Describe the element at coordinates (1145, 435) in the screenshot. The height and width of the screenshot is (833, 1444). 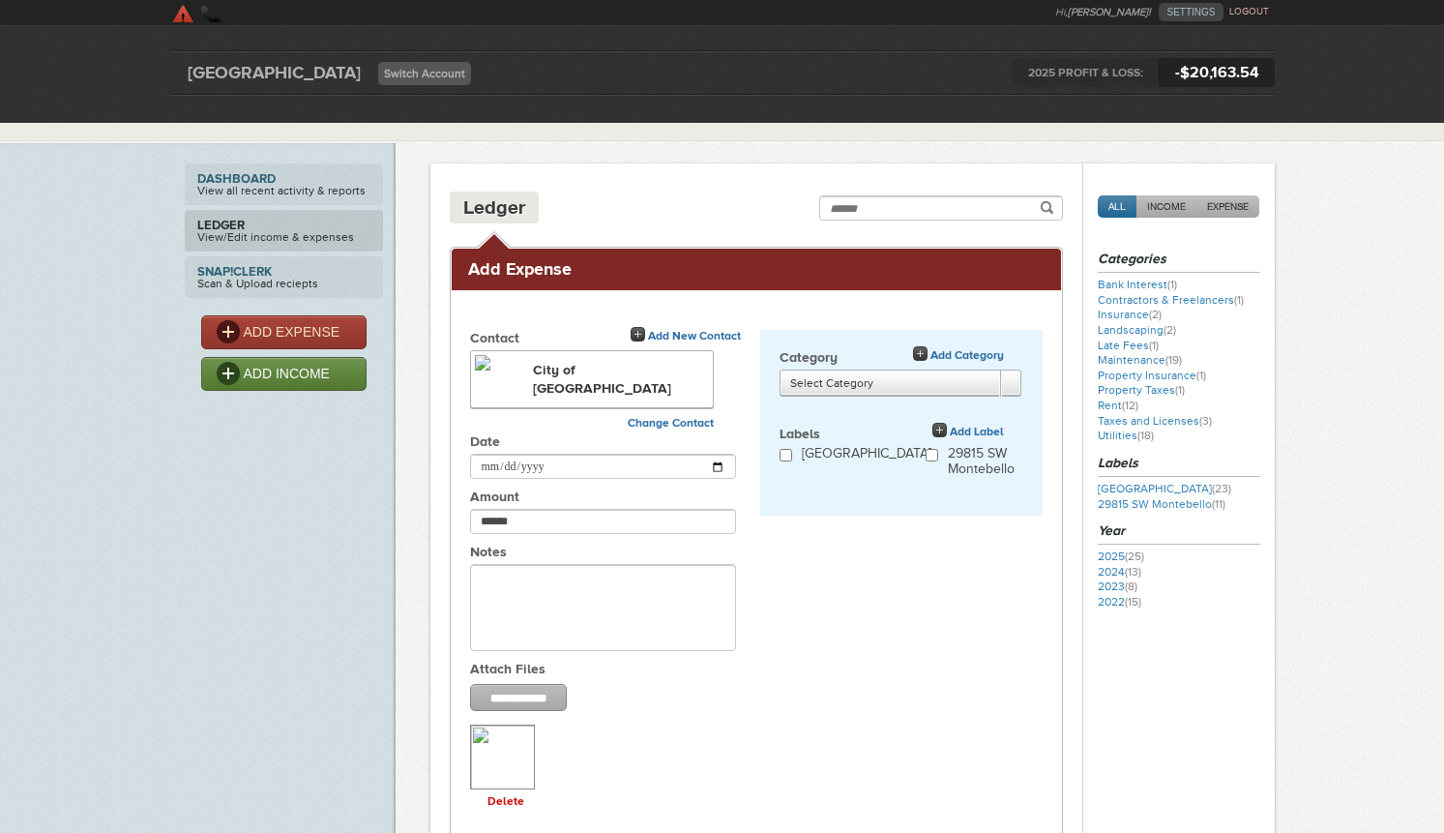
I see `span: (18)` at that location.